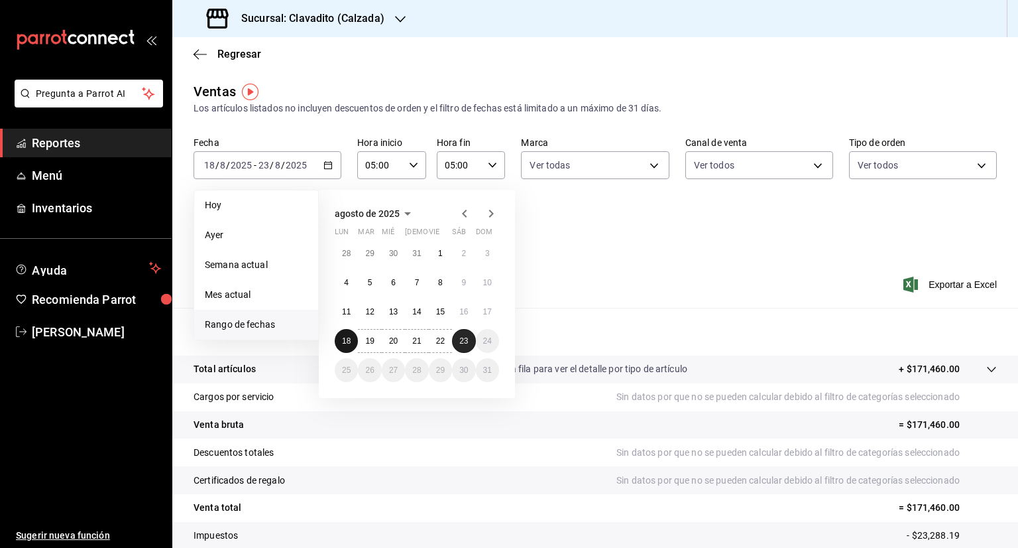 The image size is (1018, 548). What do you see at coordinates (417, 282) in the screenshot?
I see `abbr: 7 de agosto de 2025` at bounding box center [417, 282].